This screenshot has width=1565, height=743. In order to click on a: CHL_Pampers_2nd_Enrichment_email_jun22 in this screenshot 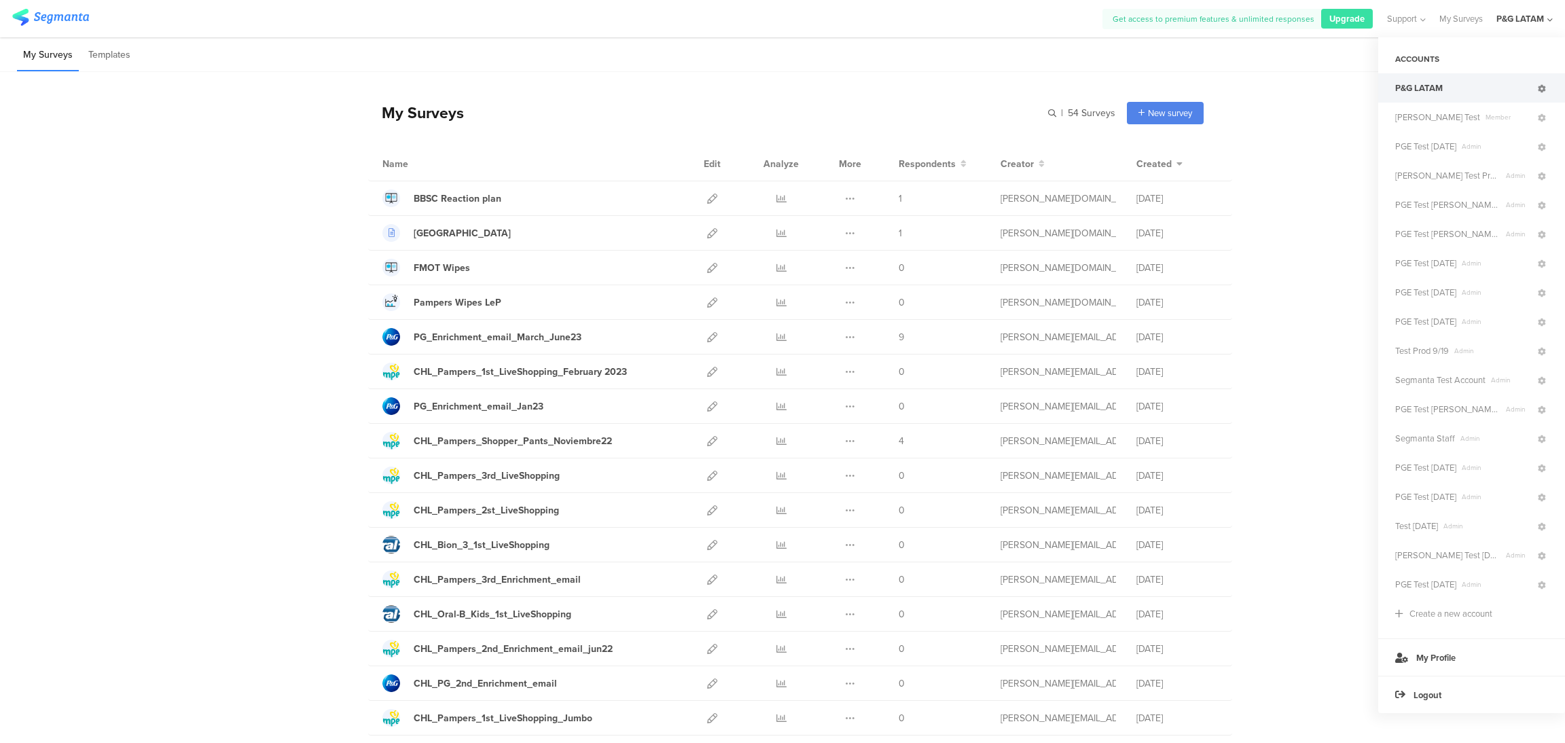, I will do `click(497, 649)`.